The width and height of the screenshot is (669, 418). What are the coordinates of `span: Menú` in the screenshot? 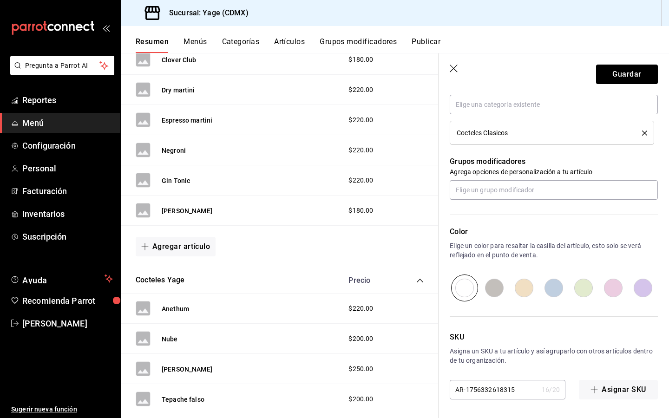 It's located at (67, 123).